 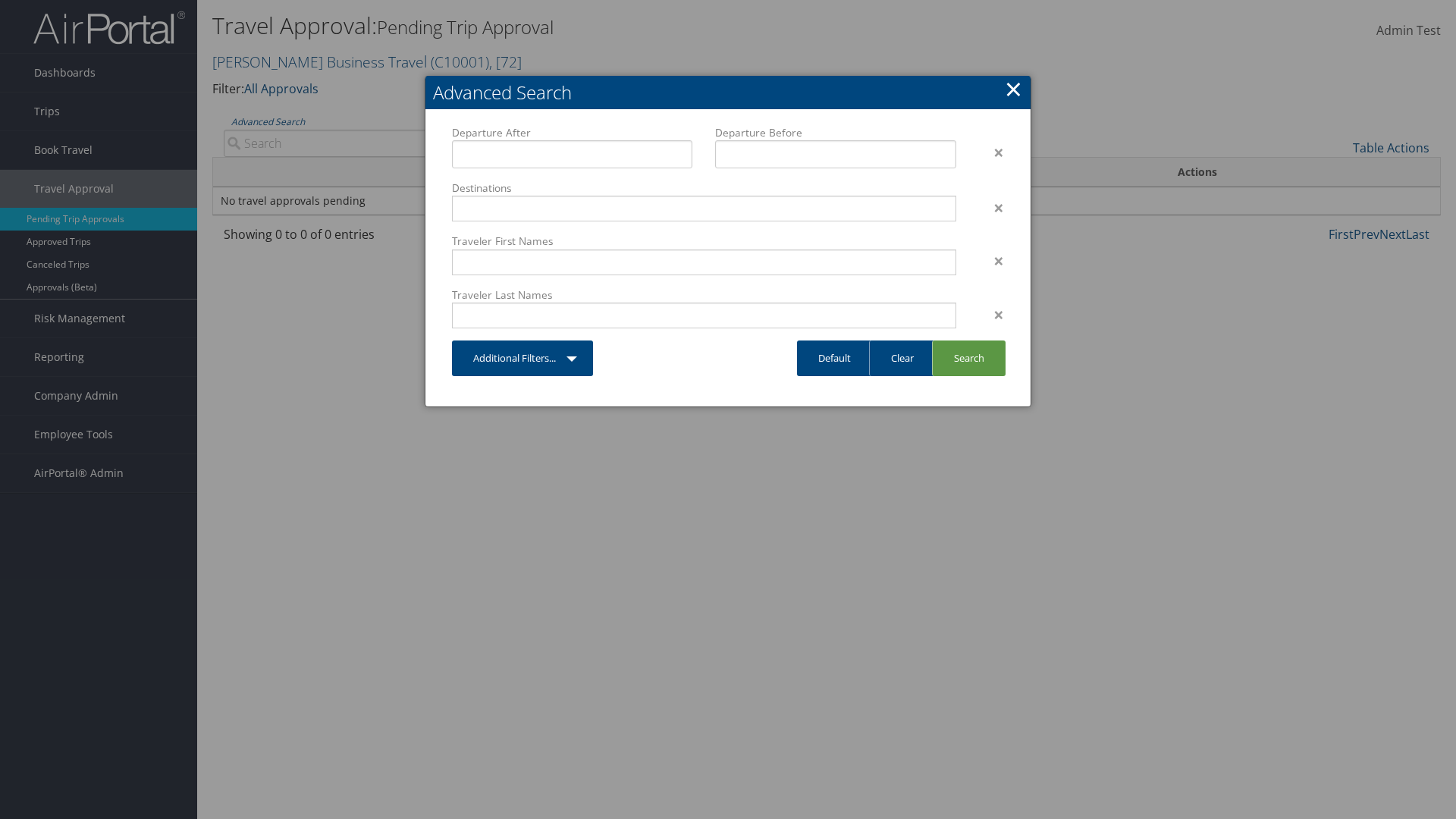 I want to click on label: Traveler Last Names, so click(x=704, y=295).